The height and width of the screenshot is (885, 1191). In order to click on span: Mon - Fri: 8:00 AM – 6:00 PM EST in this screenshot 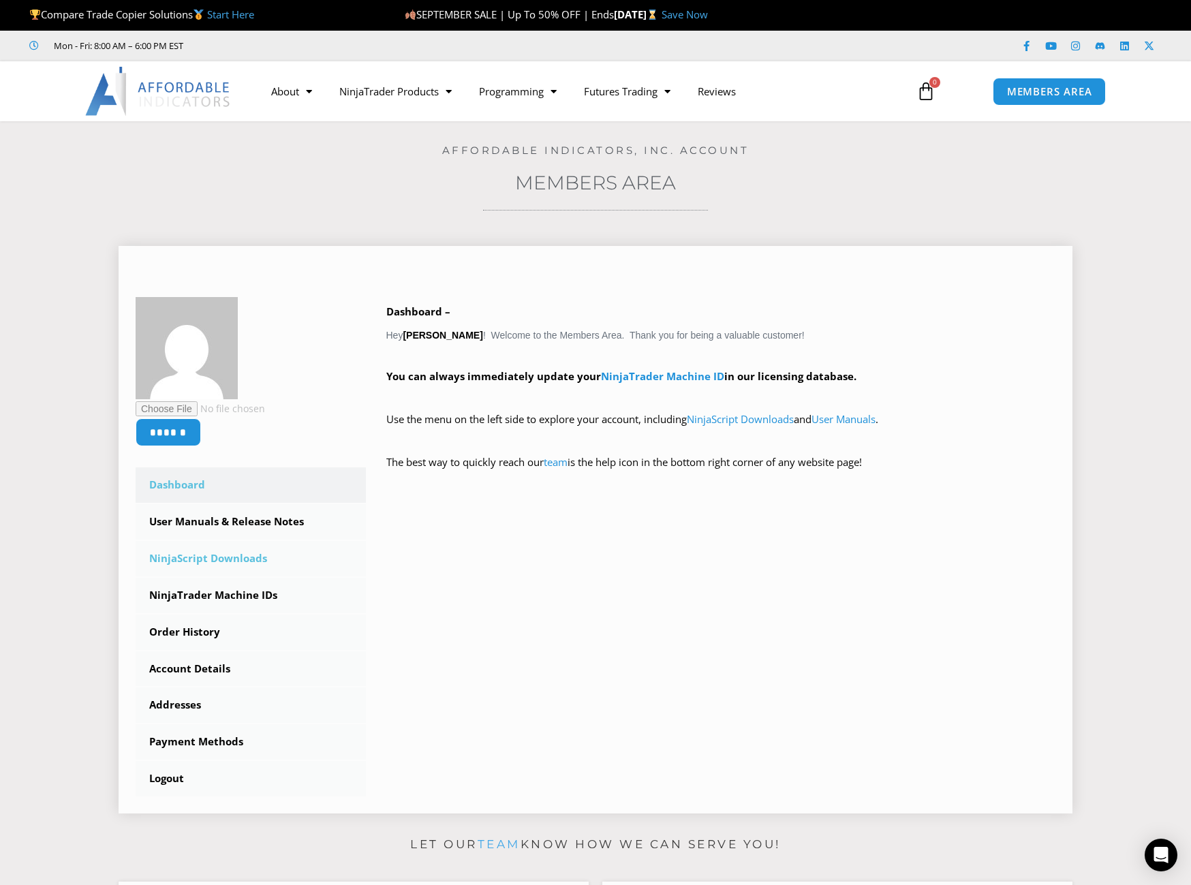, I will do `click(117, 46)`.